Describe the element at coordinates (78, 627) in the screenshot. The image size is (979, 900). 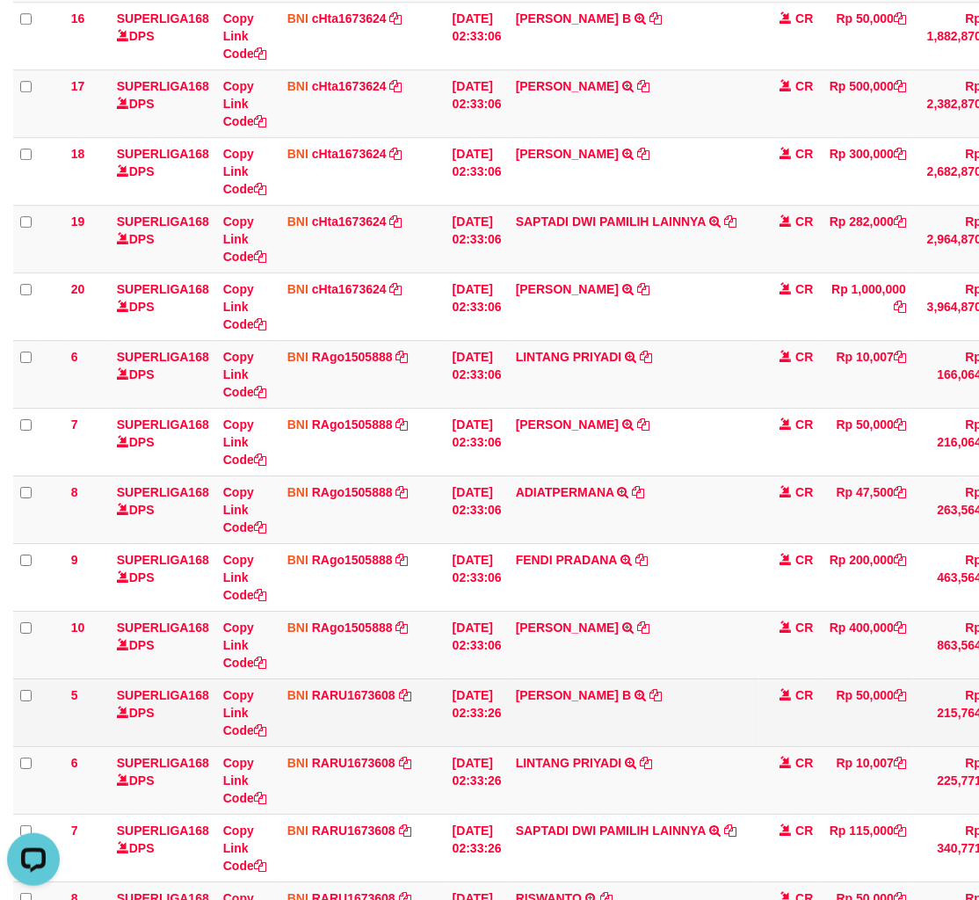
I see `span: 10` at that location.